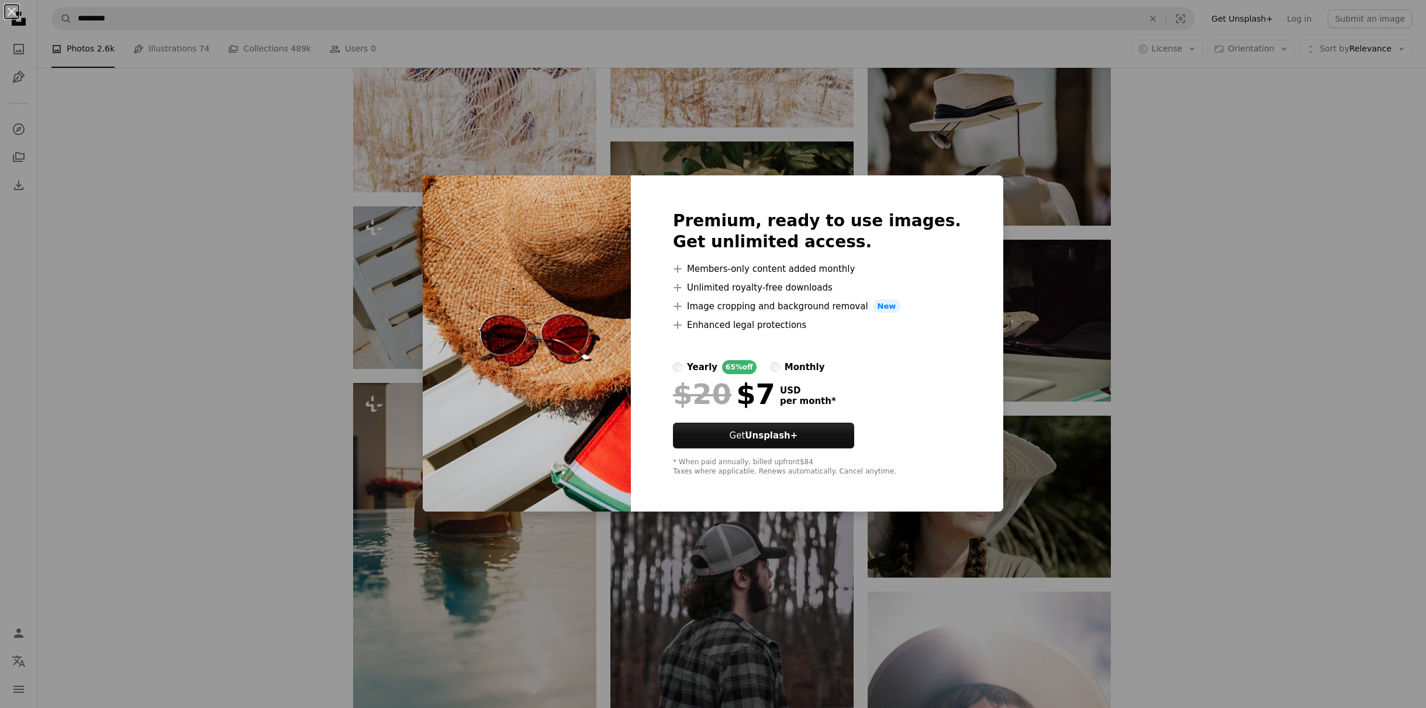 Image resolution: width=1426 pixels, height=708 pixels. Describe the element at coordinates (702, 394) in the screenshot. I see `span: $20` at that location.